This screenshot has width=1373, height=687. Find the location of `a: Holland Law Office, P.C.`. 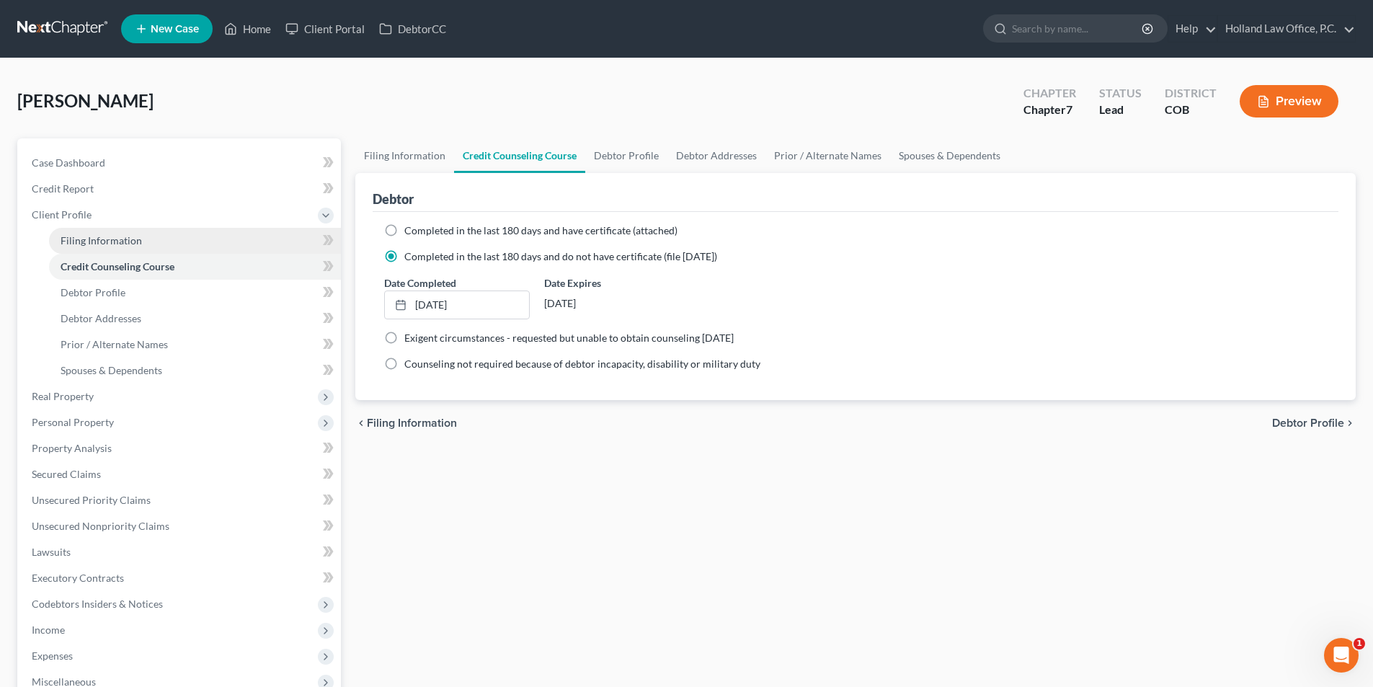

a: Holland Law Office, P.C. is located at coordinates (1286, 29).